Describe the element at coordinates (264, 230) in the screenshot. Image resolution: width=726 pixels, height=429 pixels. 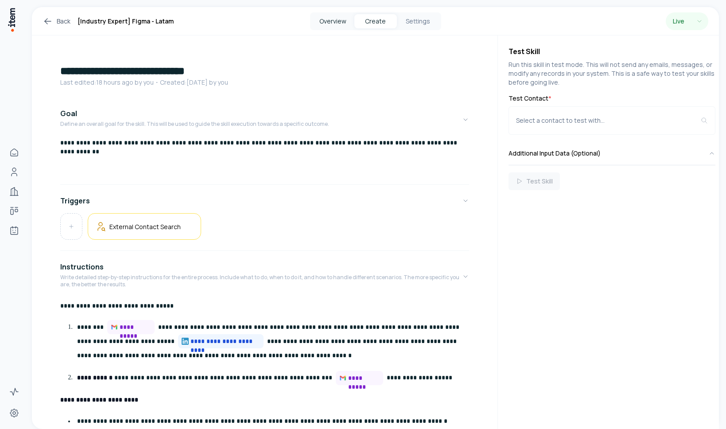
I see `div: Triggers` at that location.